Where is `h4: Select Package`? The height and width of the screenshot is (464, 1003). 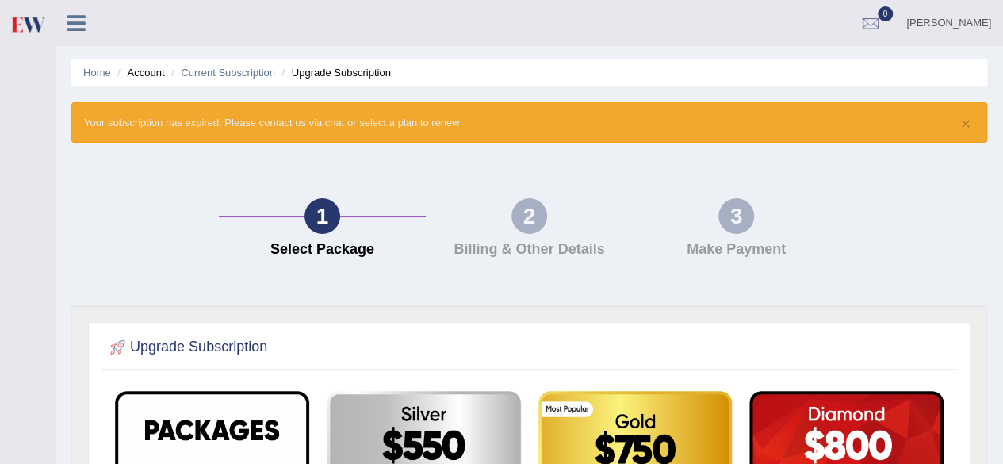 h4: Select Package is located at coordinates (322, 250).